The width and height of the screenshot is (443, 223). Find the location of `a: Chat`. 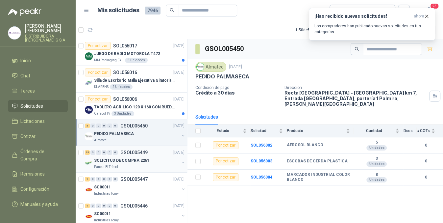

a: Chat is located at coordinates (38, 76).